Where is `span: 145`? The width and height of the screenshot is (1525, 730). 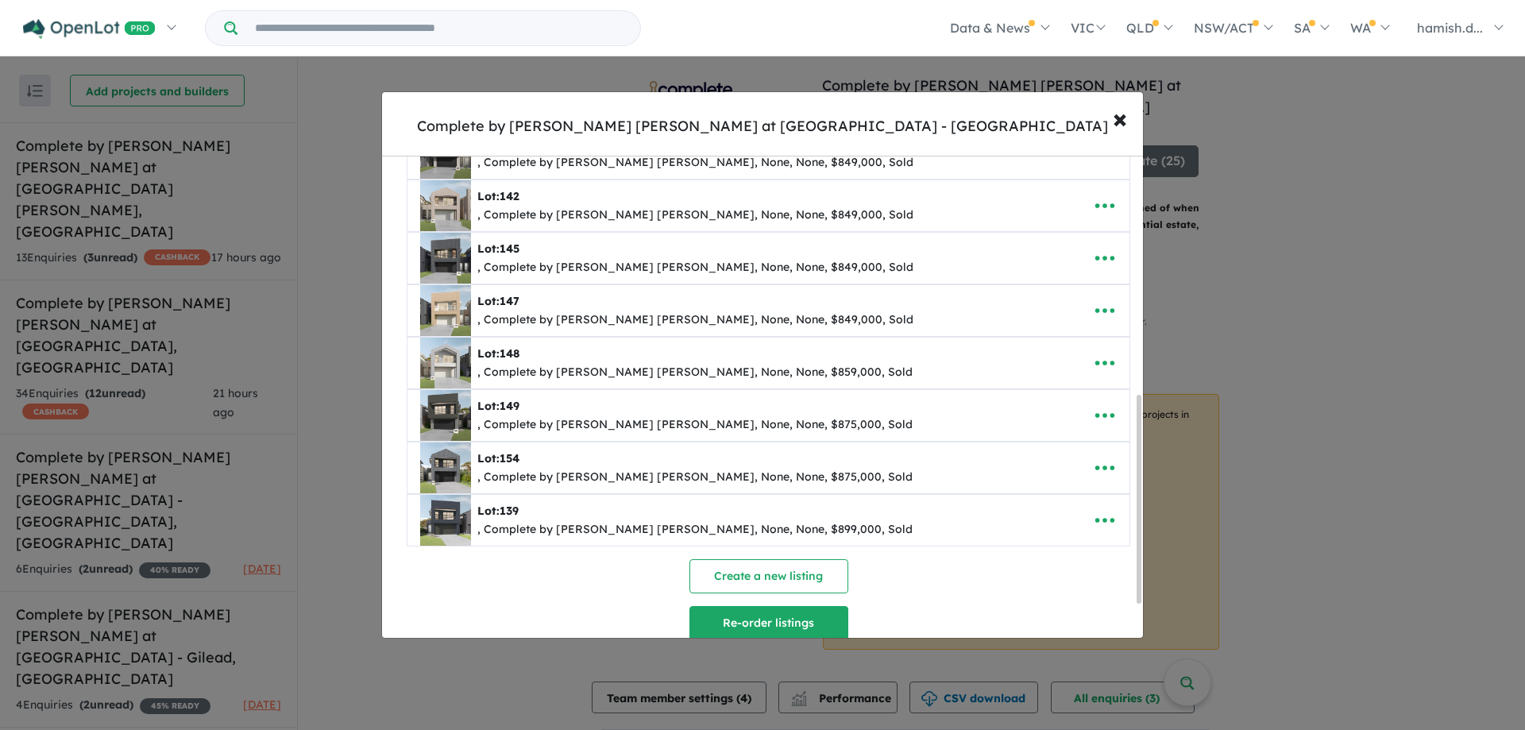
span: 145 is located at coordinates (509, 249).